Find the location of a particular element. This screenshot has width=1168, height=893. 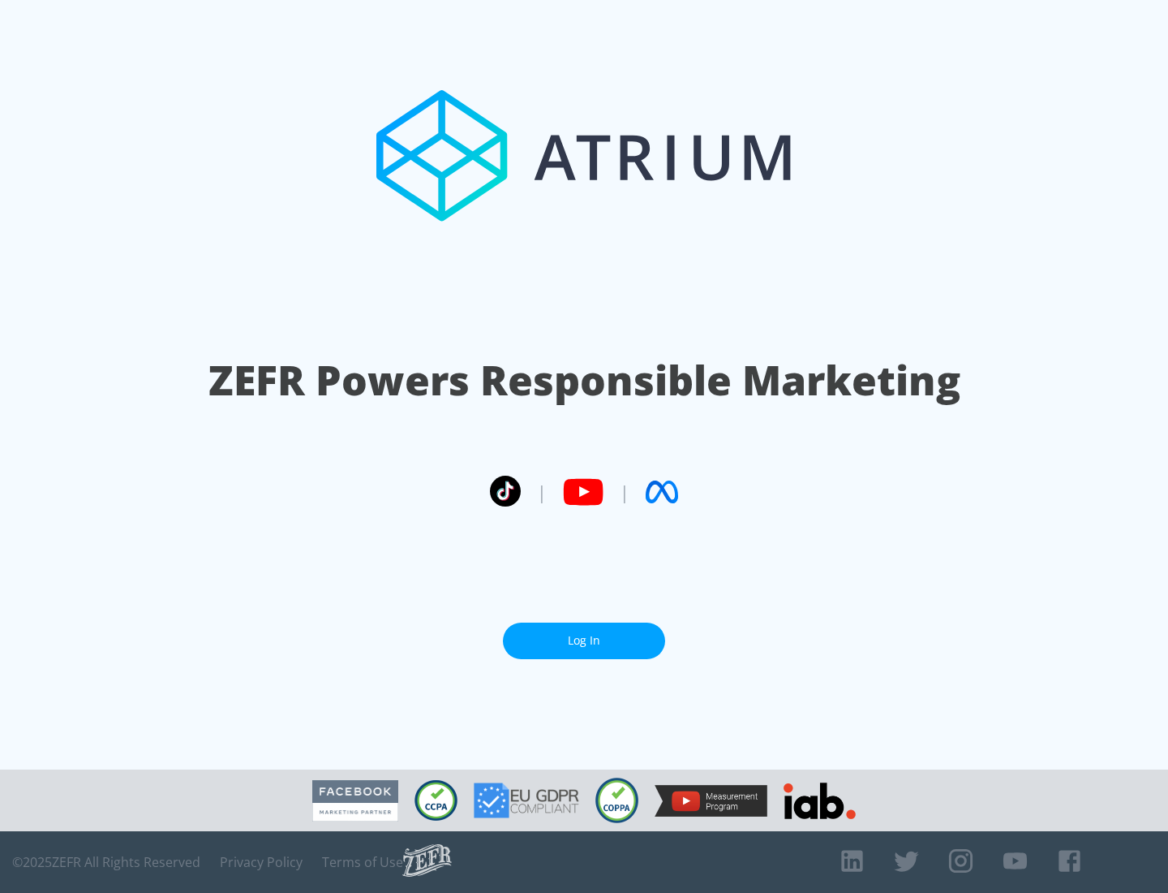

a: Privacy Policy is located at coordinates (261, 862).